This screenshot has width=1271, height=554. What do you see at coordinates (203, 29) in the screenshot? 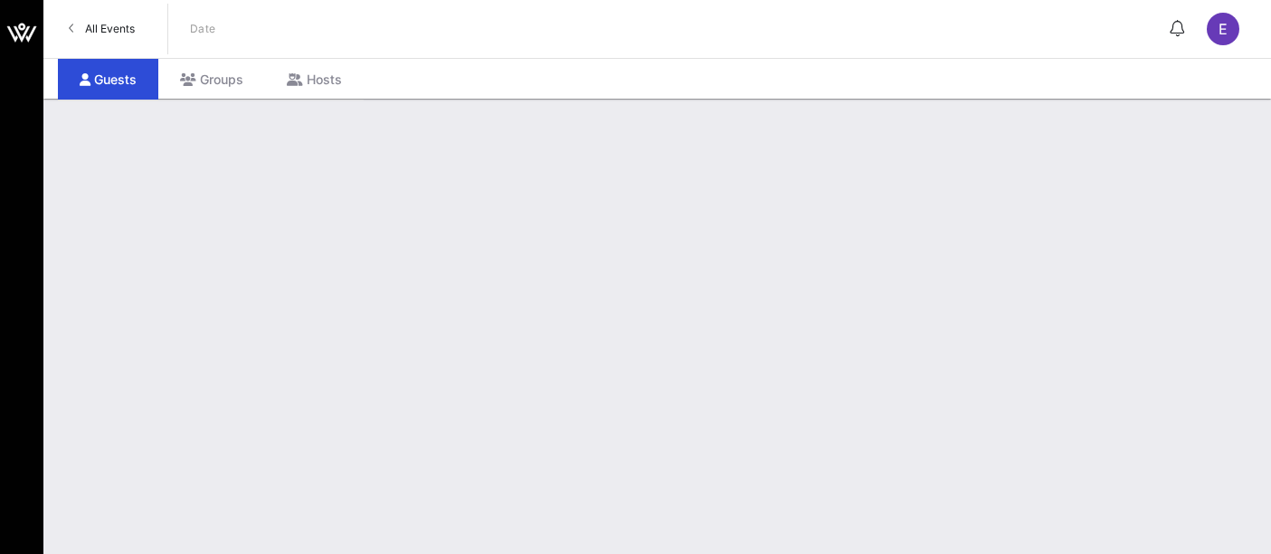
I see `p: Date` at bounding box center [203, 29].